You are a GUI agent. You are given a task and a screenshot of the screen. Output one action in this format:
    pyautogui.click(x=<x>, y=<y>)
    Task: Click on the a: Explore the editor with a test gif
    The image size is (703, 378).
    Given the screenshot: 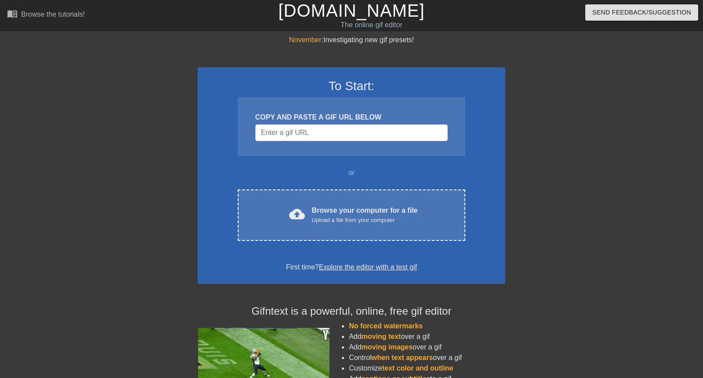 What is the action you would take?
    pyautogui.click(x=368, y=267)
    